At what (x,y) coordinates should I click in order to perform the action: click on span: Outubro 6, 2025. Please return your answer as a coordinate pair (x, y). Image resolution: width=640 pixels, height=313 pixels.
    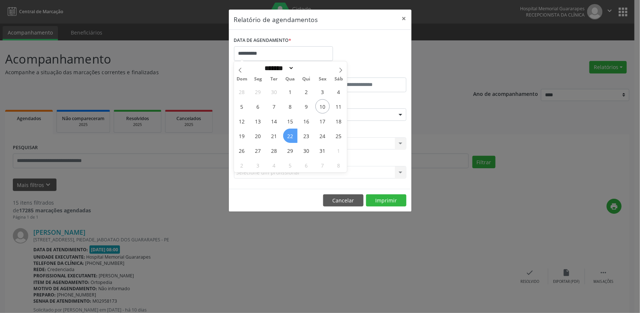
    Looking at the image, I should click on (258, 106).